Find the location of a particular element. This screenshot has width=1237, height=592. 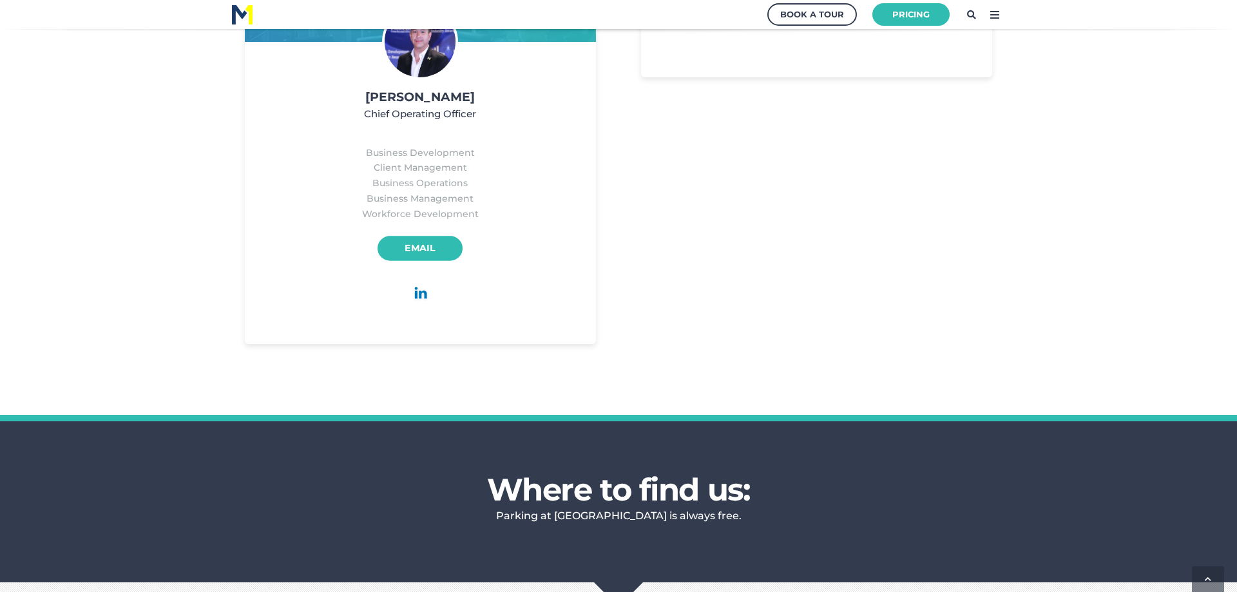

img: Cesar -1 is located at coordinates (420, 42).